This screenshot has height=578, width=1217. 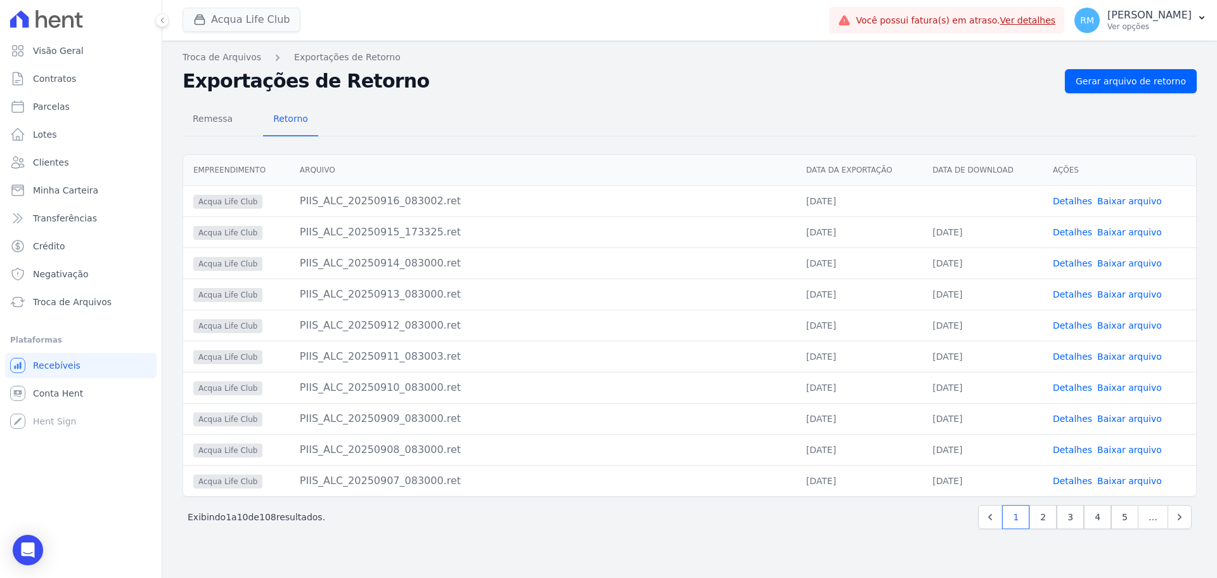 What do you see at coordinates (619, 81) in the screenshot?
I see `h2: Exportações de Retorno` at bounding box center [619, 81].